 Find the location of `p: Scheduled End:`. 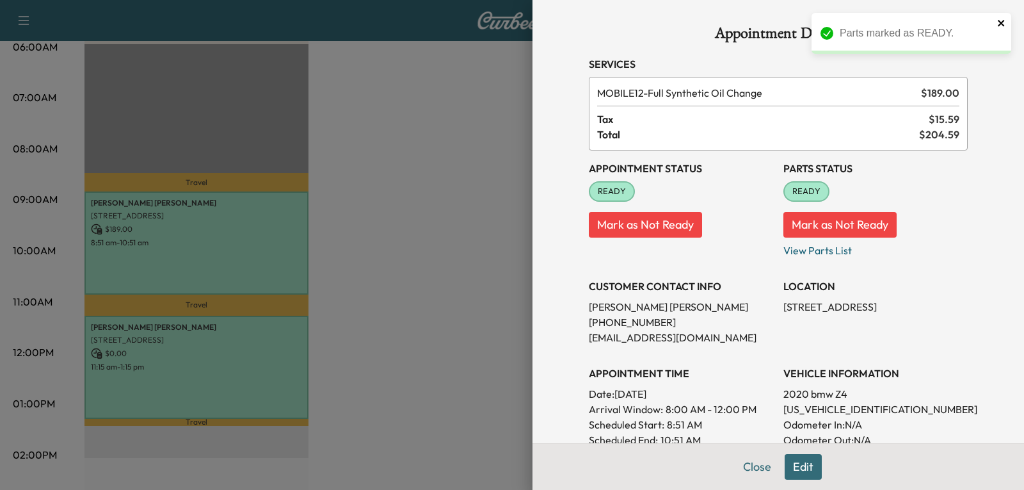

p: Scheduled End: is located at coordinates (623, 440).